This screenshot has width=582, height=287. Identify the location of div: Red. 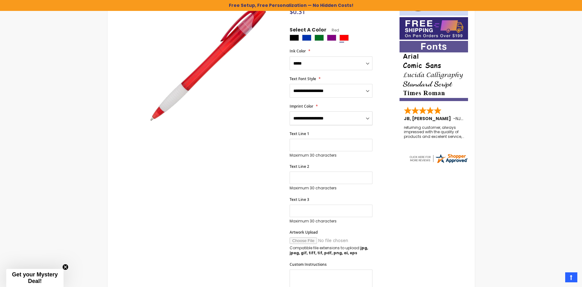
(344, 38).